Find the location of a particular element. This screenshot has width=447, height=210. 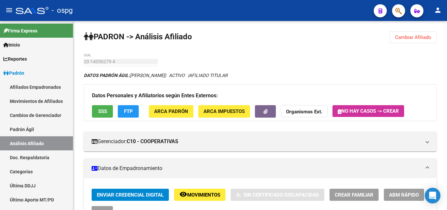

button: Organismos Ext. is located at coordinates (304, 111).